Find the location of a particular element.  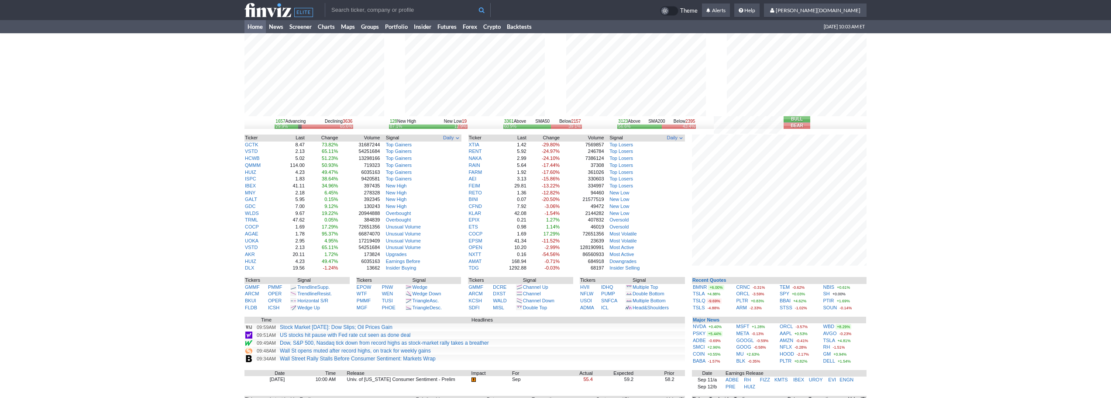

a: ARCM is located at coordinates (252, 293).